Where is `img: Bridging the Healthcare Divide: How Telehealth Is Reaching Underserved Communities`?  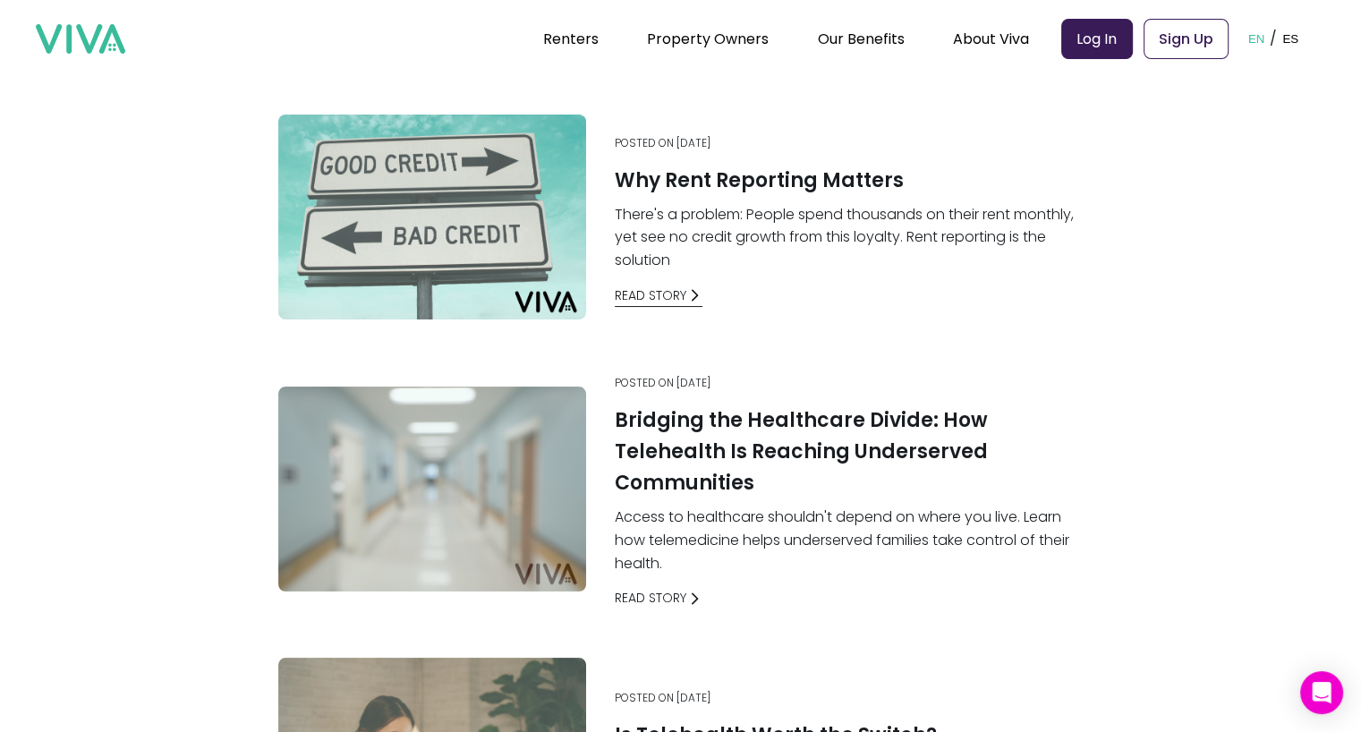
img: Bridging the Healthcare Divide: How Telehealth Is Reaching Underserved Communities is located at coordinates (432, 488).